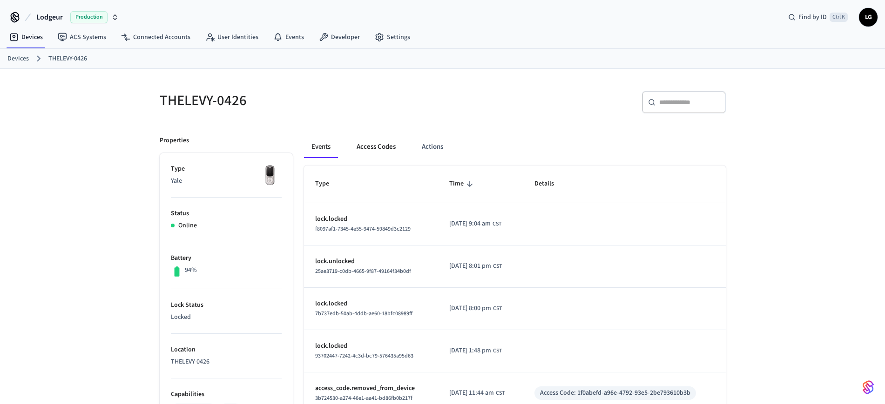  What do you see at coordinates (67, 59) in the screenshot?
I see `a: THELEVY-0426` at bounding box center [67, 59].